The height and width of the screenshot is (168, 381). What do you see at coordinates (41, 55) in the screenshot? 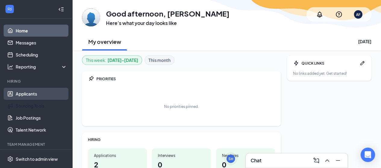
I see `a: Scheduling` at bounding box center [41, 55].